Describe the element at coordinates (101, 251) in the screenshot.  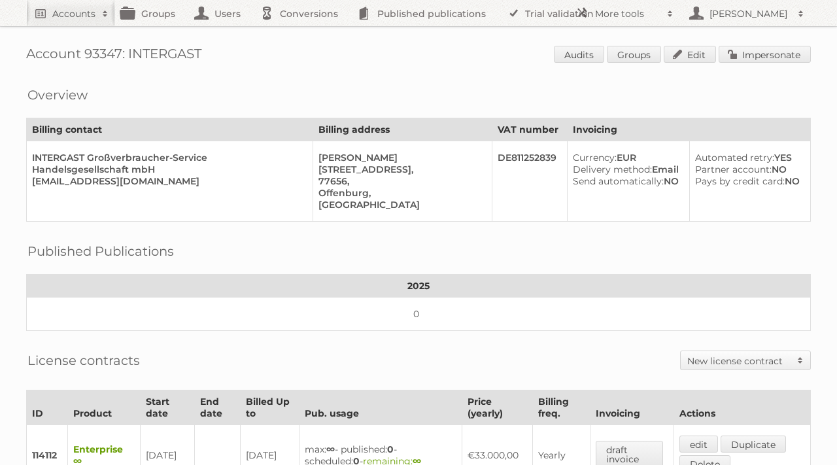
I see `h2: Published Publications` at that location.